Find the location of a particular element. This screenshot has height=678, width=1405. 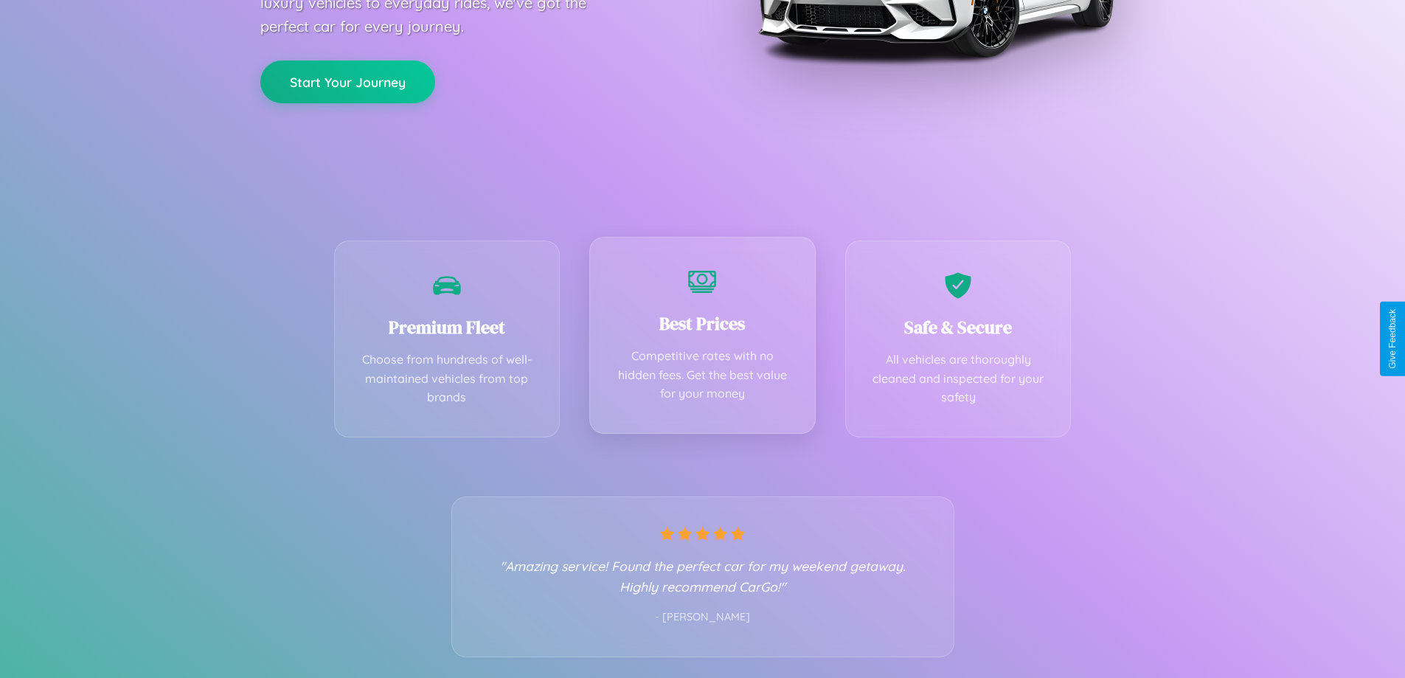

button: Start Your Journey is located at coordinates (347, 82).